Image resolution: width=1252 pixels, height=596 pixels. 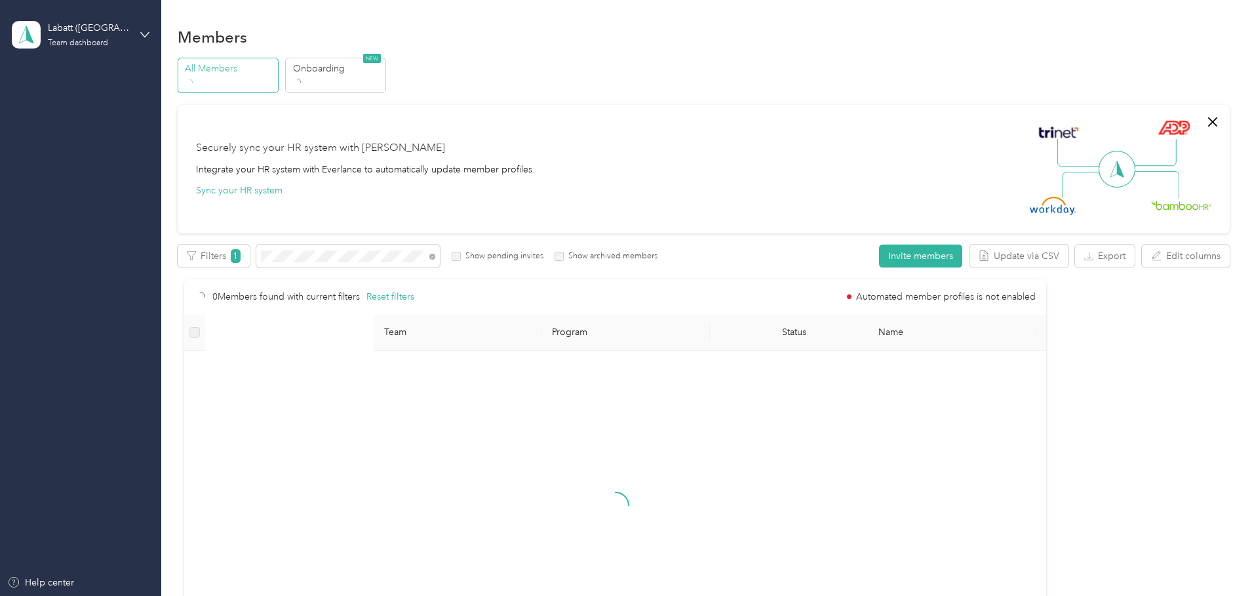 I want to click on button: Filters1, so click(x=214, y=256).